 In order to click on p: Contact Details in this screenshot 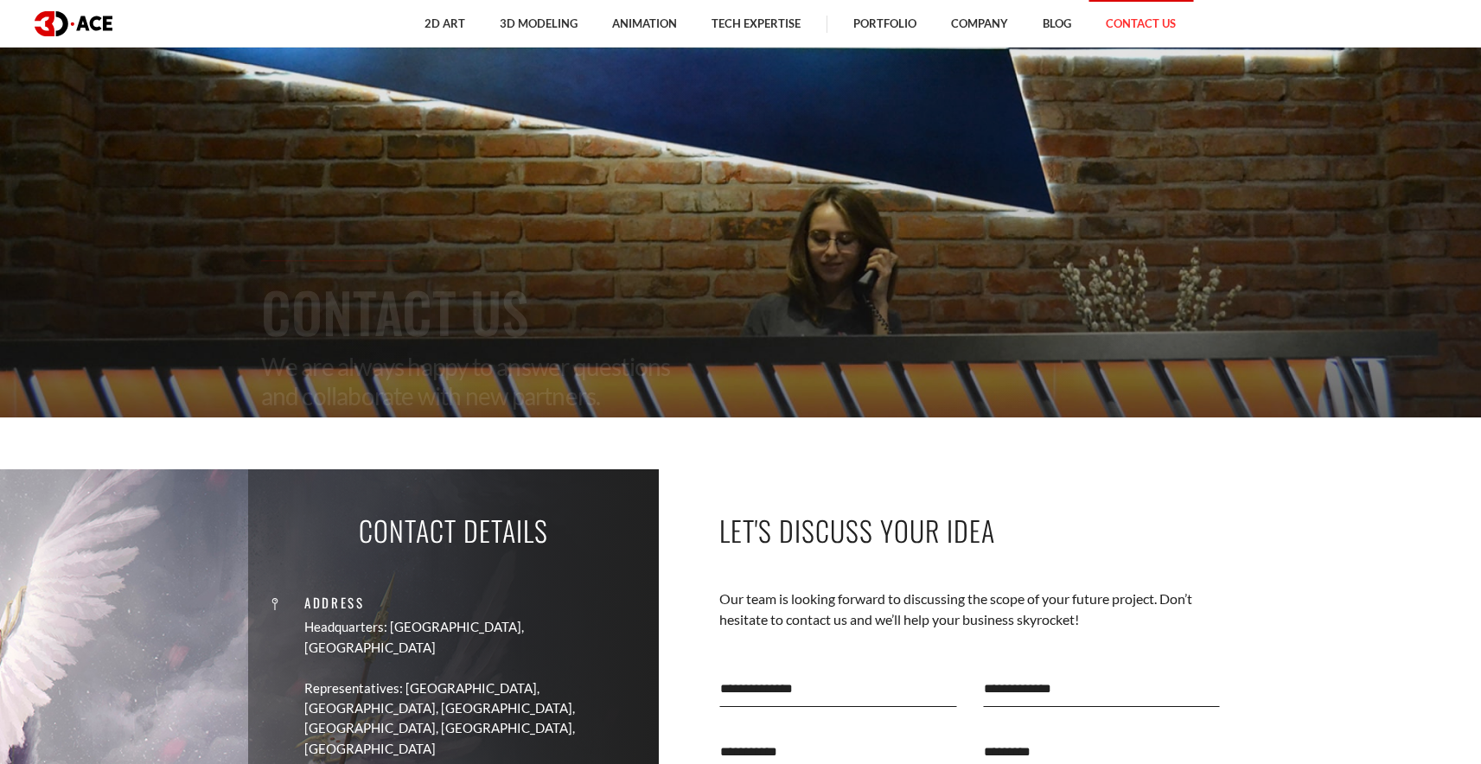, I will do `click(453, 530)`.